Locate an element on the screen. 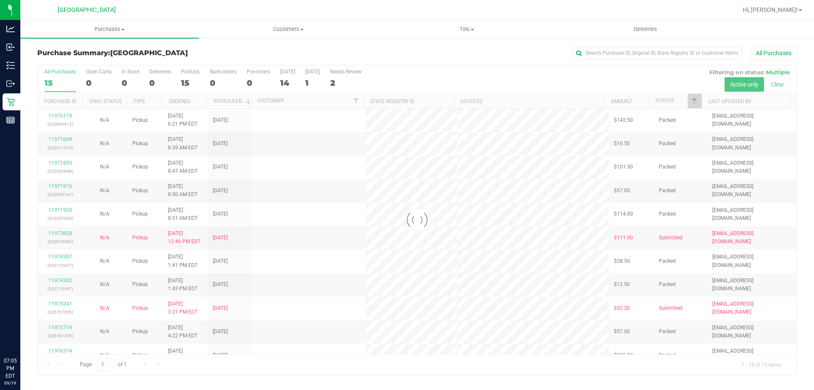 Image resolution: width=814 pixels, height=390 pixels. button: All Purchases is located at coordinates (774, 53).